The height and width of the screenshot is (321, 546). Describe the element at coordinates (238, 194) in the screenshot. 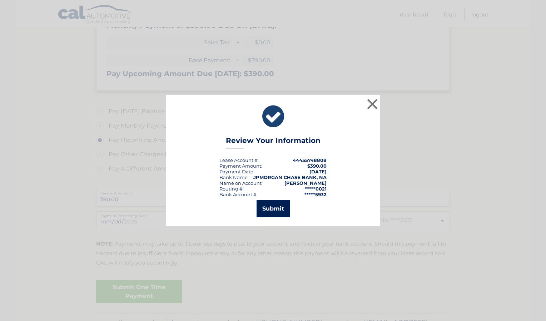

I see `div: Bank Account #:` at that location.